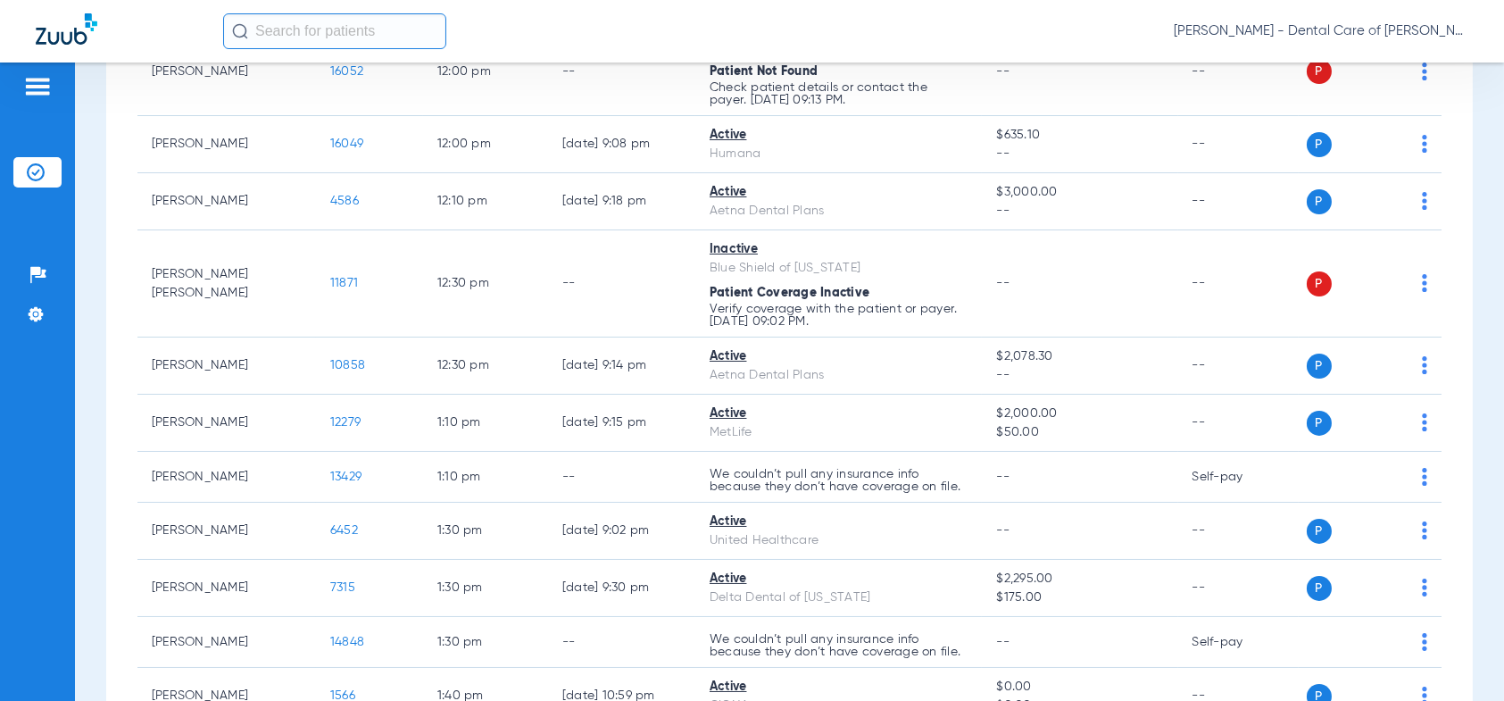  What do you see at coordinates (789, 293) in the screenshot?
I see `span: Patient Coverage Inactive` at bounding box center [789, 293].